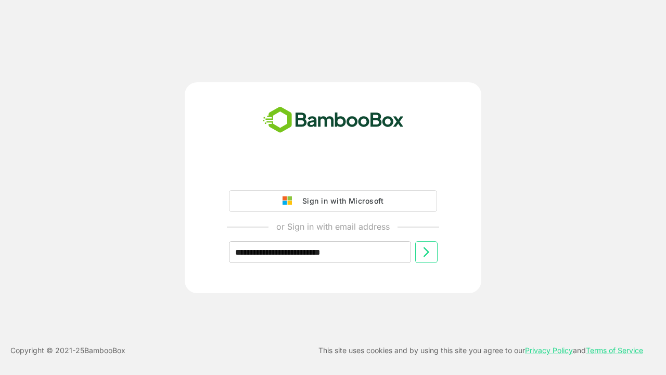 The image size is (666, 375). I want to click on img: bamboobox, so click(333, 120).